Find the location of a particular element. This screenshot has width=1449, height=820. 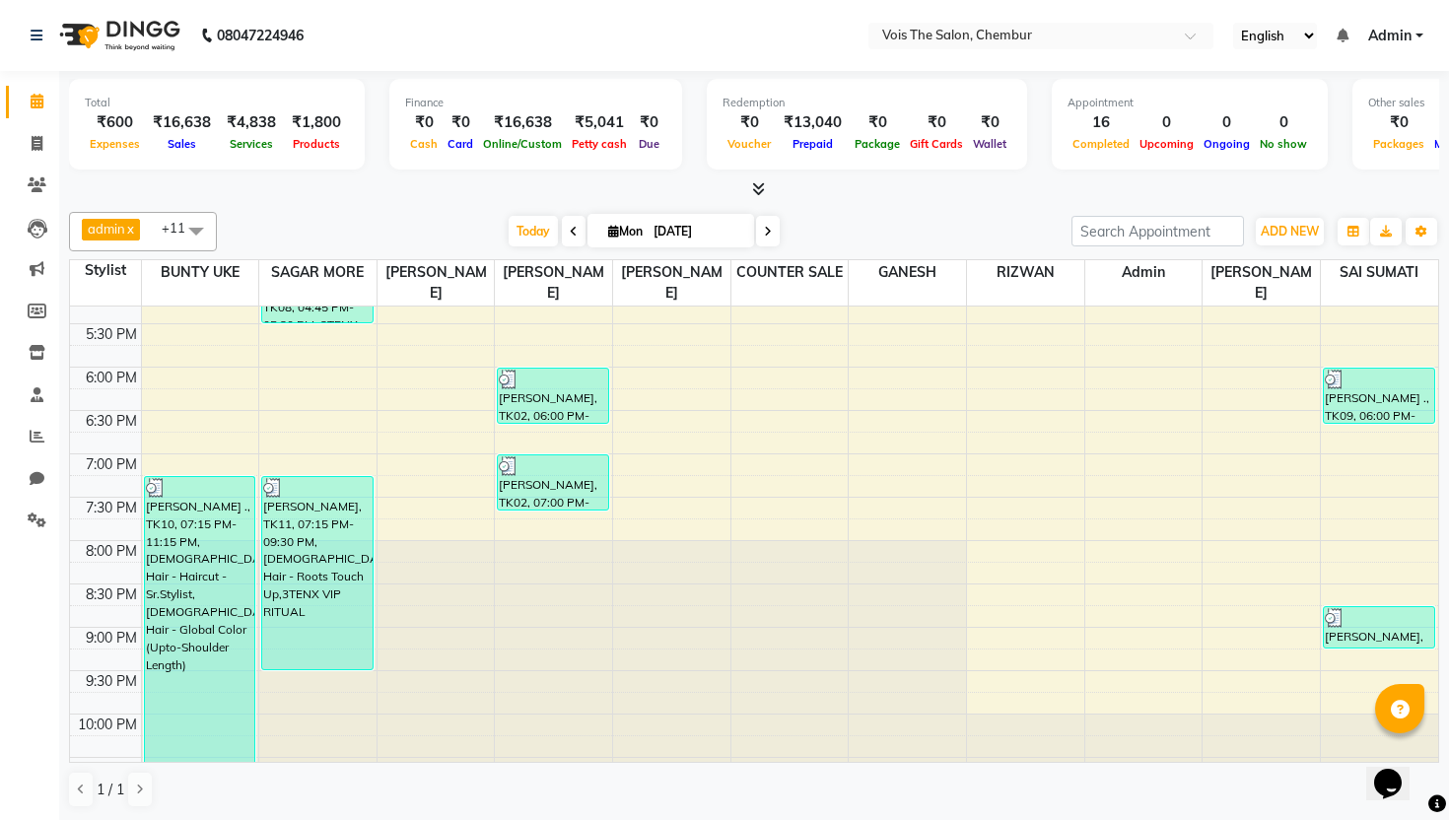

span: 1 / 1 is located at coordinates (110, 790).